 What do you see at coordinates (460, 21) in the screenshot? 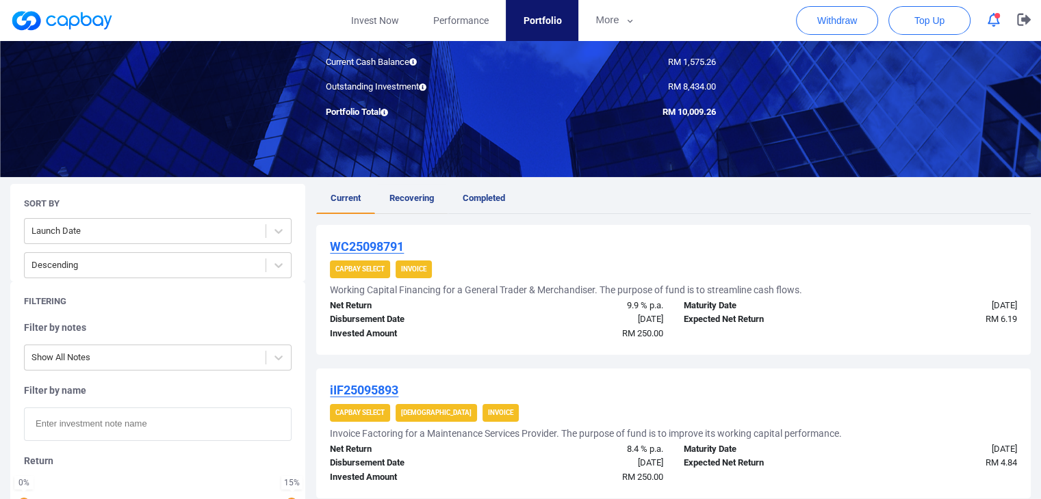
I see `span: Performance` at bounding box center [460, 21].